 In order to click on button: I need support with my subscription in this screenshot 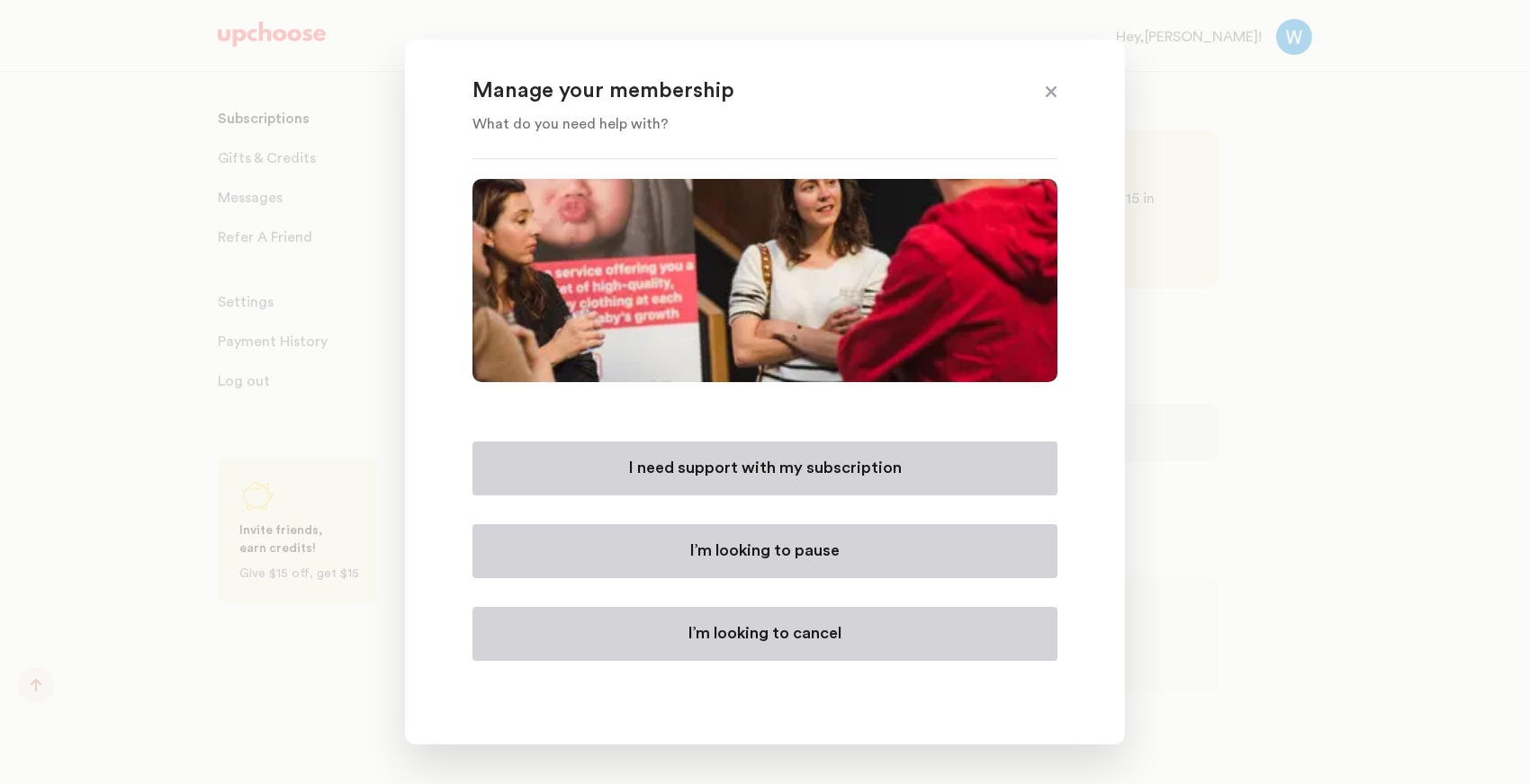, I will do `click(764, 468)`.